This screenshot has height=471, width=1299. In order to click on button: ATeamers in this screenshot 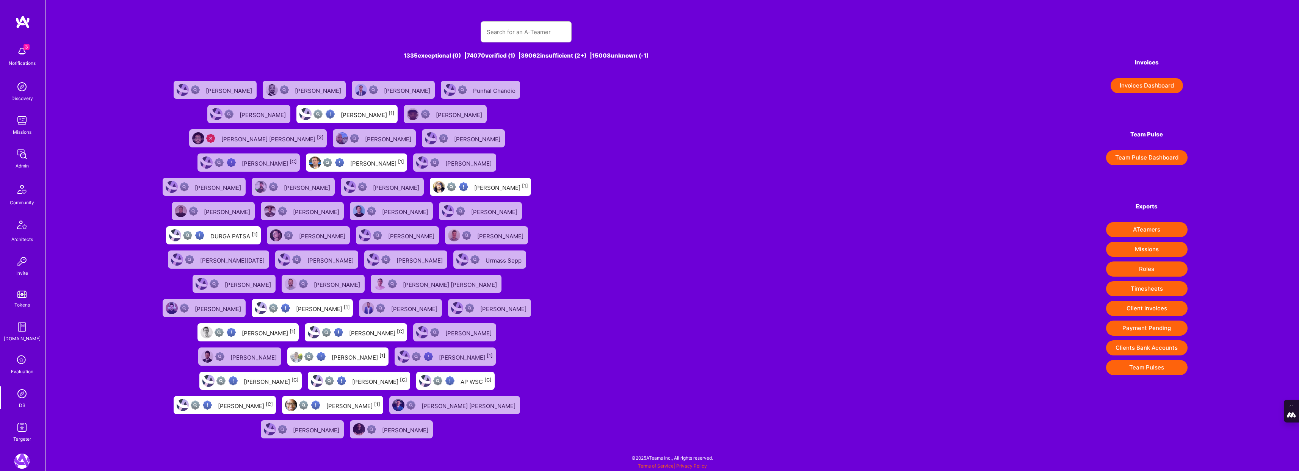, I will do `click(1147, 230)`.